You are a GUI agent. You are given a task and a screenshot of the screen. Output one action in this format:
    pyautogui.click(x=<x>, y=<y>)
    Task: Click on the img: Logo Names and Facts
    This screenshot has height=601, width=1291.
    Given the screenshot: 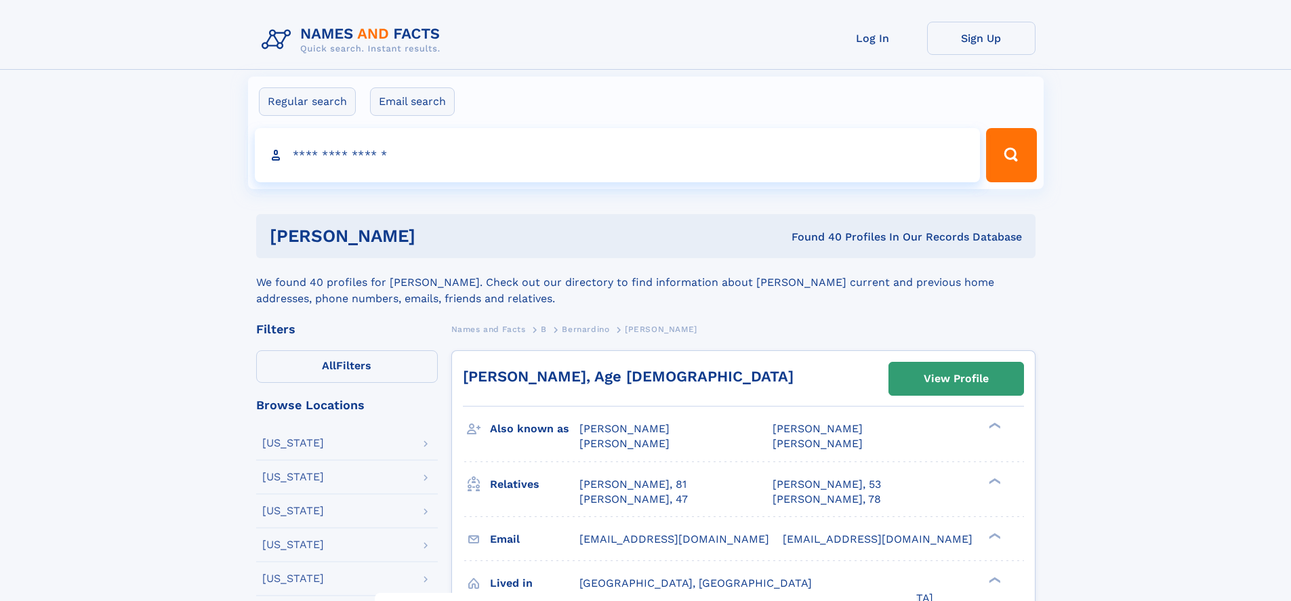 What is the action you would take?
    pyautogui.click(x=354, y=40)
    